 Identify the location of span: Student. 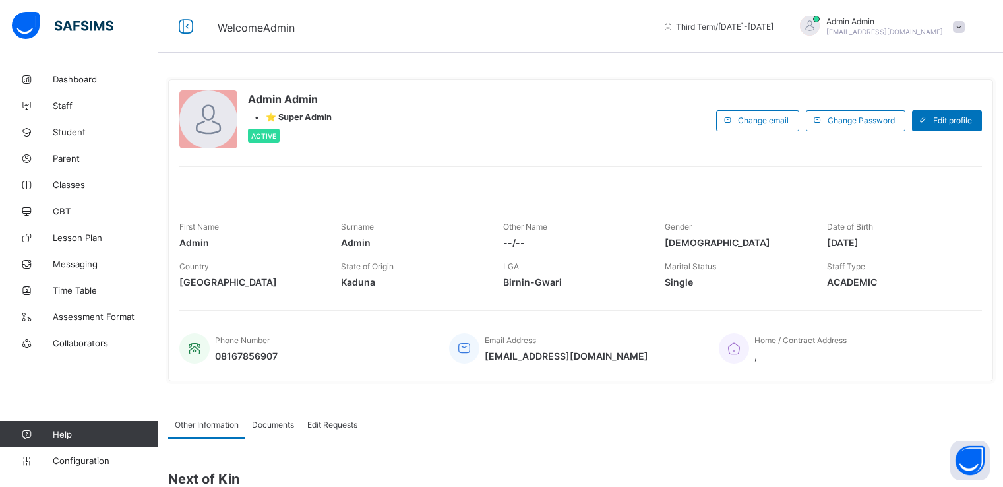
(106, 132).